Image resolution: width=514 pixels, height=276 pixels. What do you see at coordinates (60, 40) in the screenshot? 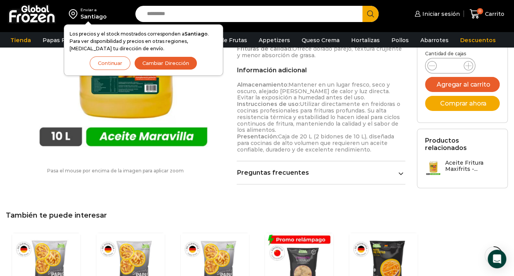
I see `a: Papas Fritas` at bounding box center [60, 40].